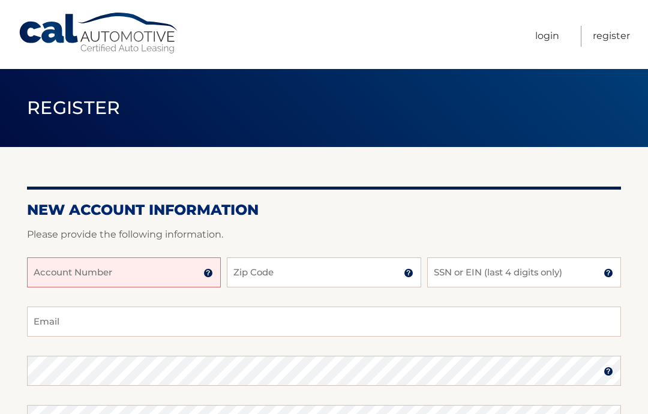 The height and width of the screenshot is (414, 648). Describe the element at coordinates (324, 322) in the screenshot. I see `input: Email` at that location.